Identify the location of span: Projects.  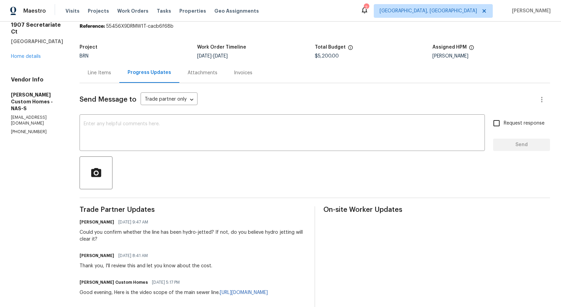
(98, 11).